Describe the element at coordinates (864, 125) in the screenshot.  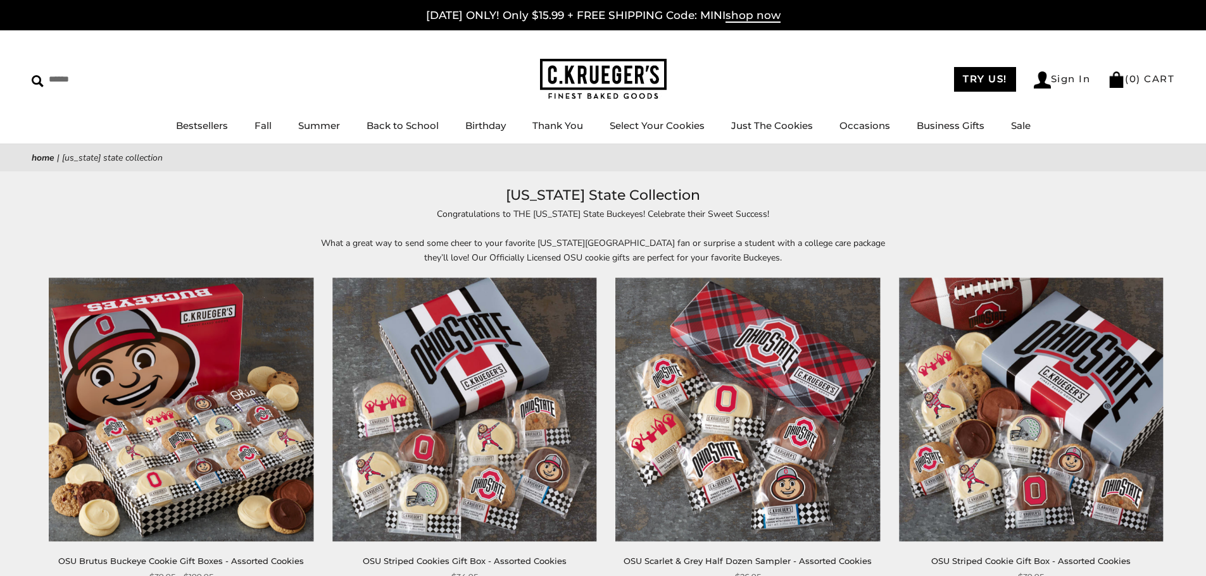
I see `a: Occasions` at that location.